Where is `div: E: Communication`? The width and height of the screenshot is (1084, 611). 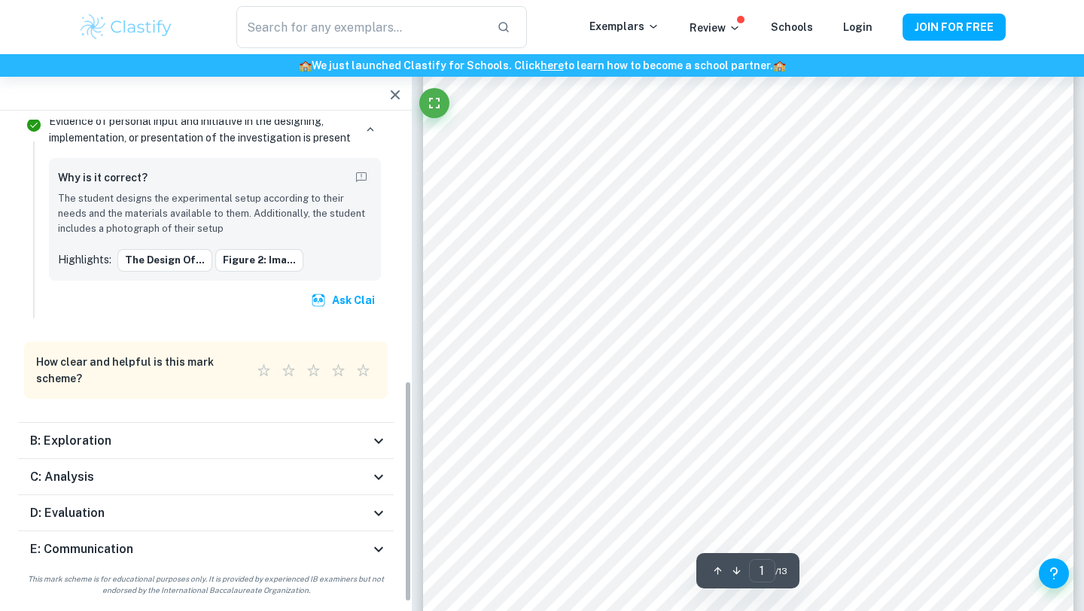 div: E: Communication is located at coordinates (206, 550).